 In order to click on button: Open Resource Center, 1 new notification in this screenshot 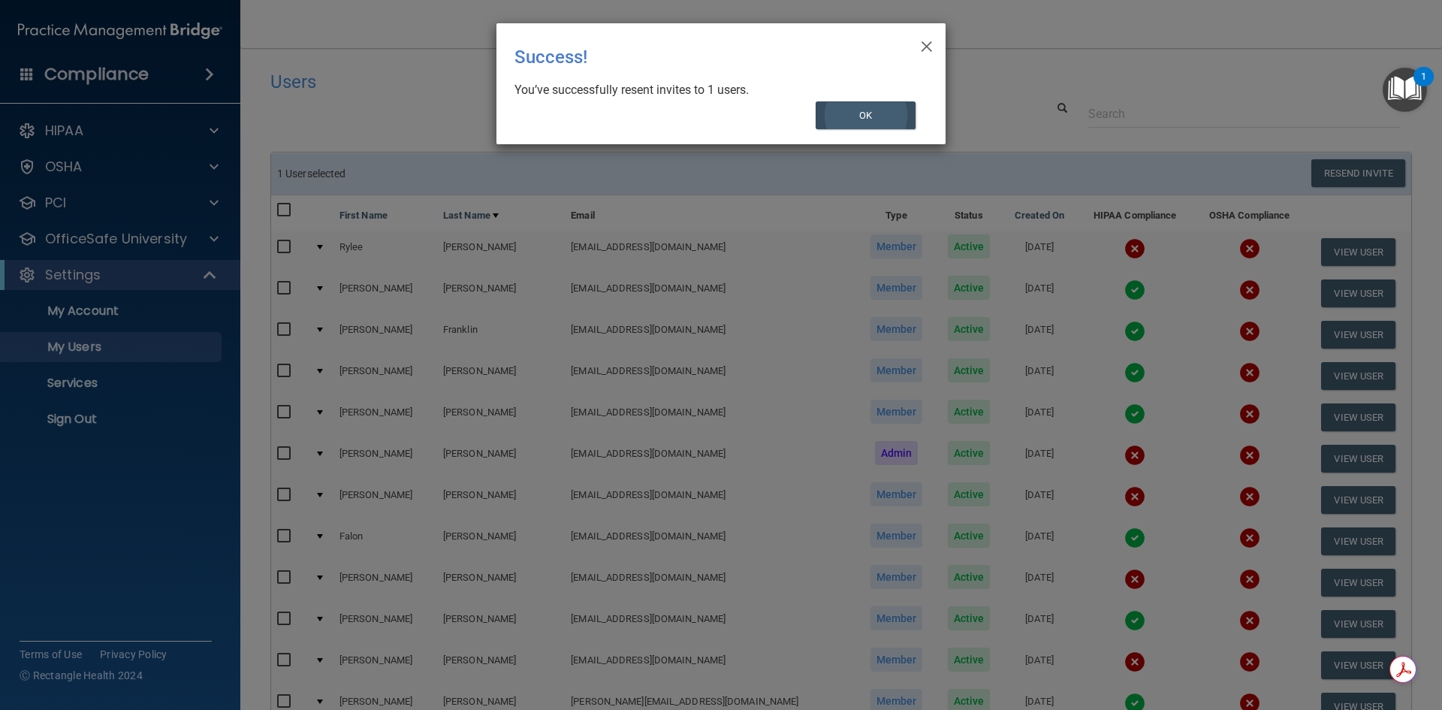, I will do `click(1404, 89)`.